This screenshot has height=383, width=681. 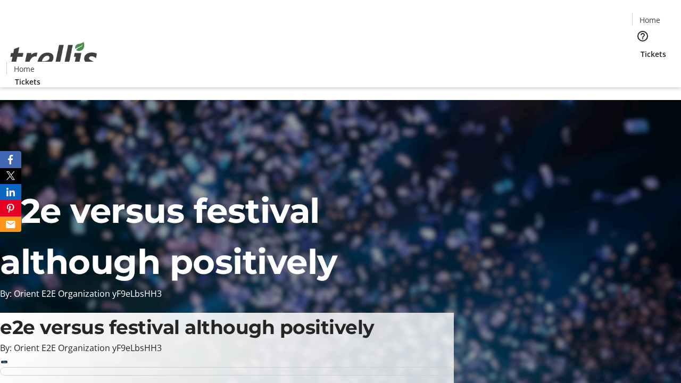 What do you see at coordinates (643, 36) in the screenshot?
I see `button: Help` at bounding box center [643, 36].